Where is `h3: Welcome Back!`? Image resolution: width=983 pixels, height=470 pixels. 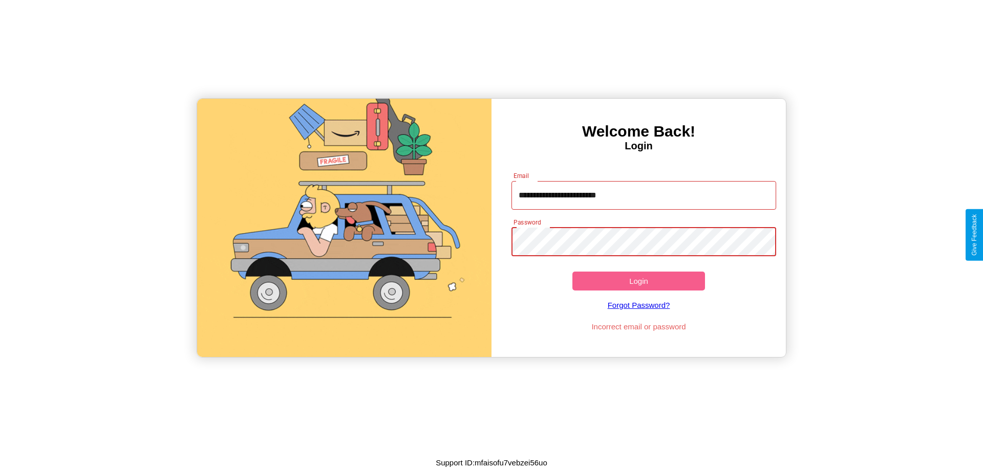 h3: Welcome Back! is located at coordinates (638, 132).